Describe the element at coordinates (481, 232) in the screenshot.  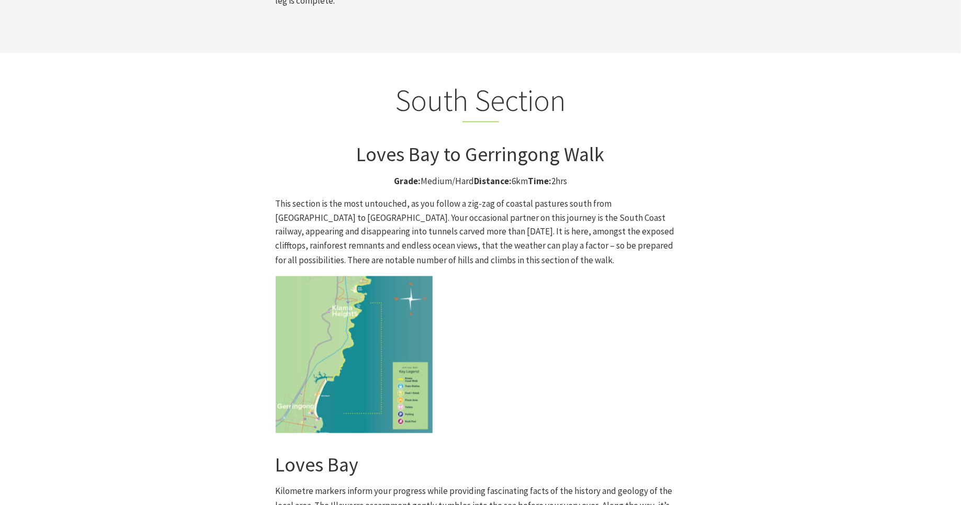
I see `p: This section is the most untouched, as you follow a zig-zag of coastal pastures south from [GEOGR...` at that location.